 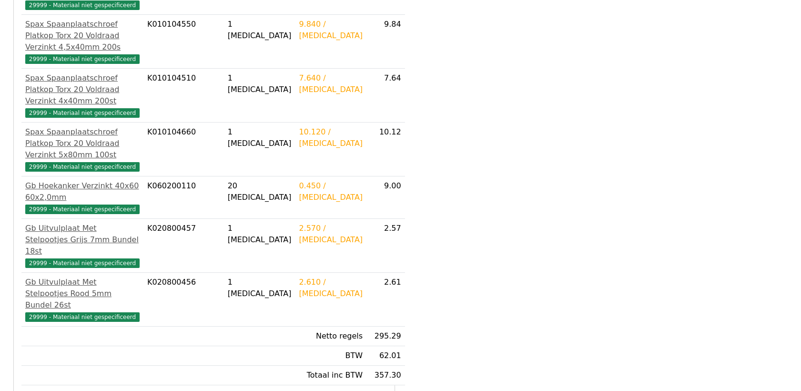 What do you see at coordinates (385, 41) in the screenshot?
I see `td: 9.84` at bounding box center [385, 41].